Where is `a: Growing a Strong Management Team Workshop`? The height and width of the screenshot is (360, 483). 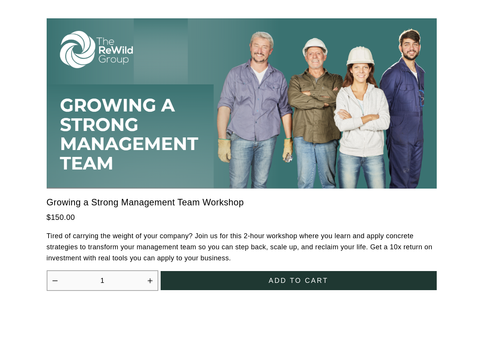
a: Growing a Strong Management Team Workshop is located at coordinates (145, 203).